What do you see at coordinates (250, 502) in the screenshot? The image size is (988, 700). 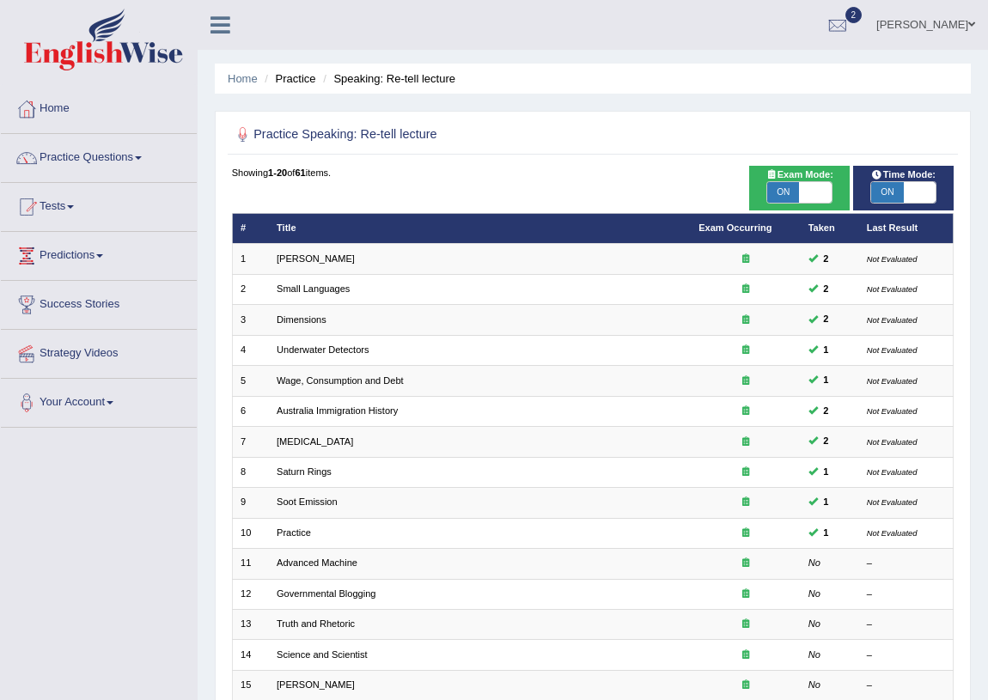 I see `td: 9` at bounding box center [250, 502].